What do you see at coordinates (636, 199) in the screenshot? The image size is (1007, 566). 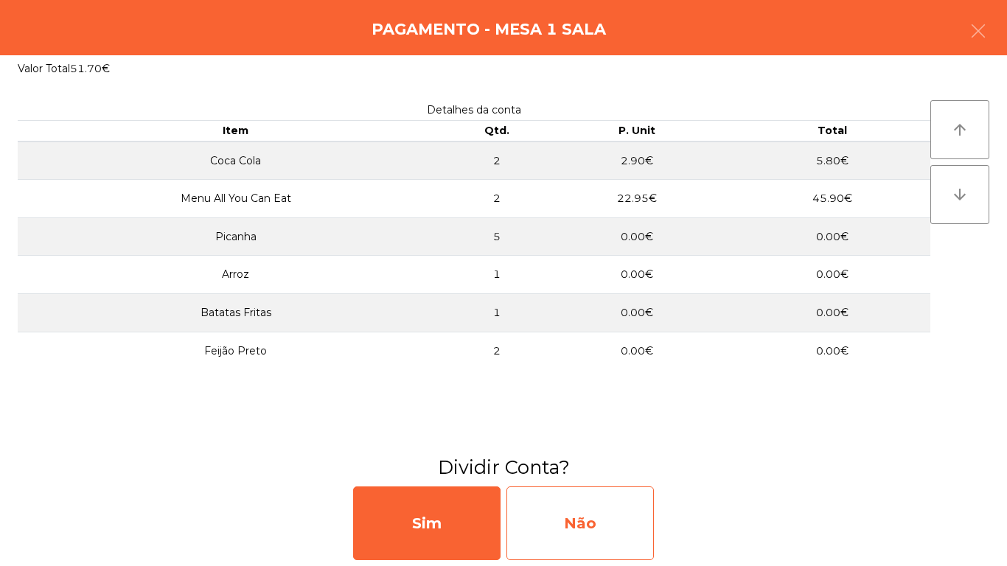 I see `td: 22.95€` at bounding box center [636, 199].